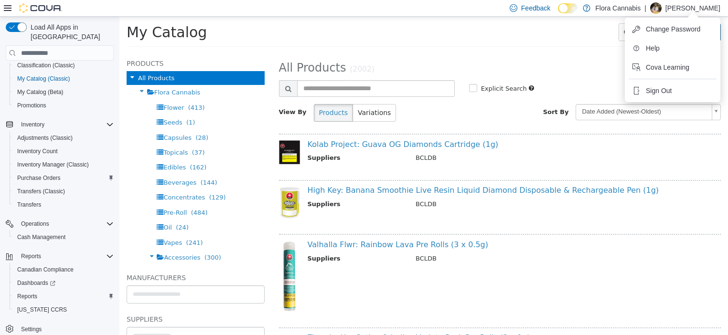 The width and height of the screenshot is (728, 335). Describe the element at coordinates (40, 92) in the screenshot. I see `span: My Catalog (Beta)` at that location.